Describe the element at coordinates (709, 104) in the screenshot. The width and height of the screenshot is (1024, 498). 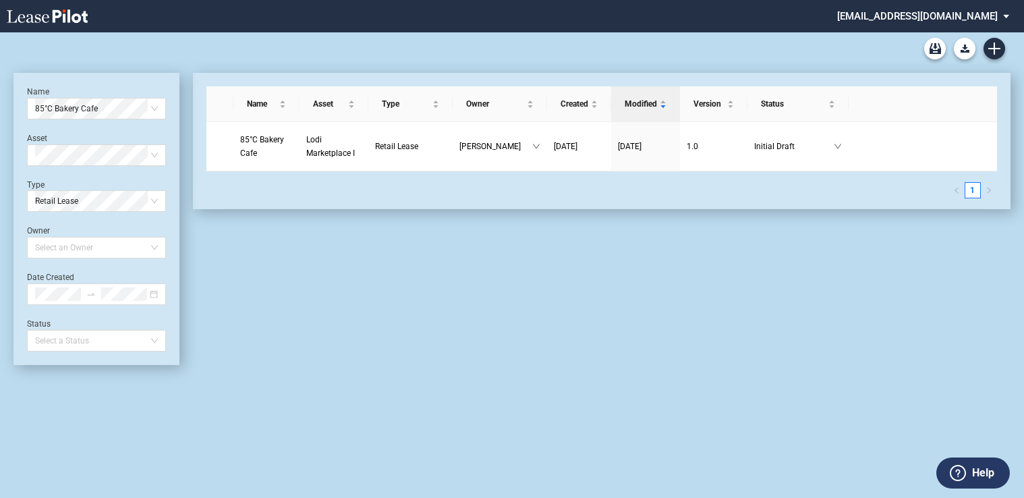
I see `span: Version` at that location.